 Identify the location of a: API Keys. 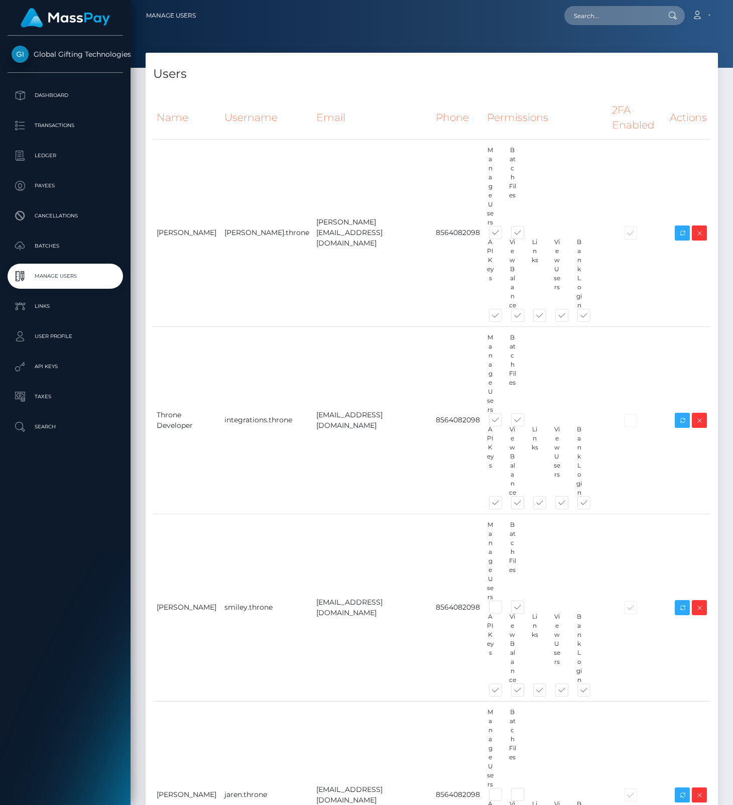
(65, 367).